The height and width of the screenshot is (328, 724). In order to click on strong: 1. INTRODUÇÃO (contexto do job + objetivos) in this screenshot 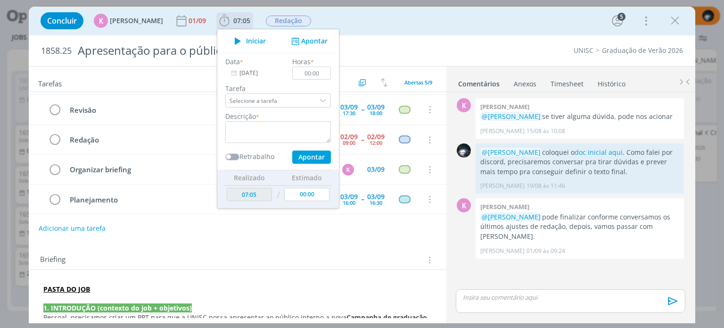, I will do `click(117, 307)`.